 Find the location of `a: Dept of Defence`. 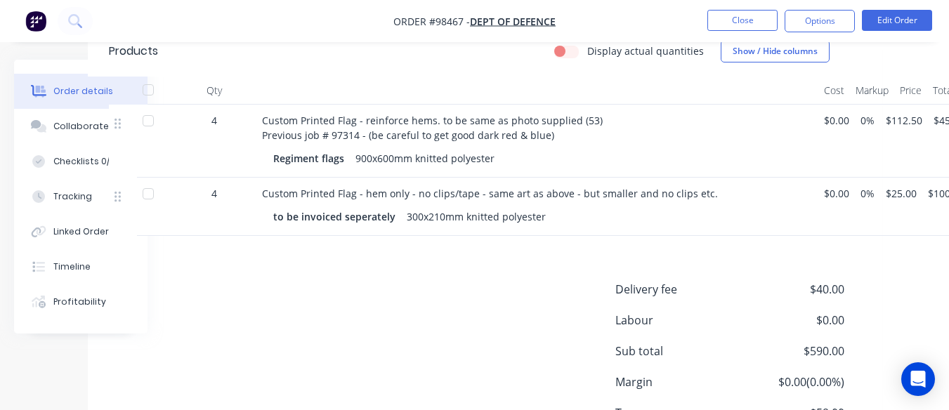

a: Dept of Defence is located at coordinates (513, 21).